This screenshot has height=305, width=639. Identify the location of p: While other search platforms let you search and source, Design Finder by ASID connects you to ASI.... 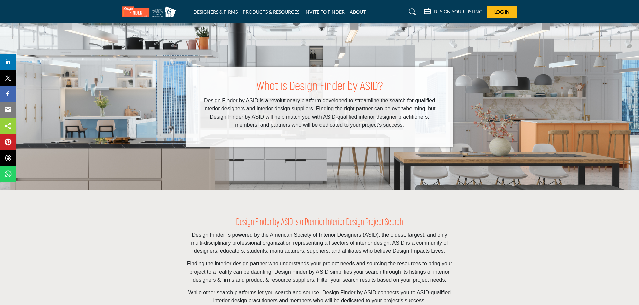
(319, 296).